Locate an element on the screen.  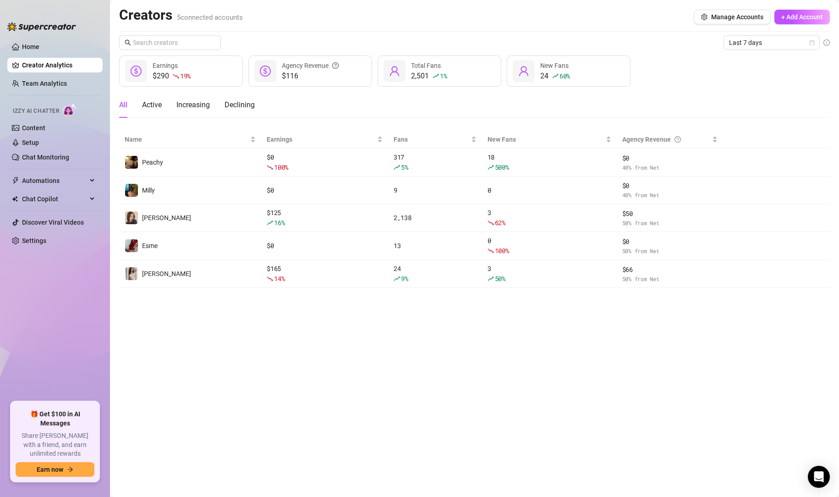
img: Chat Copilot is located at coordinates (15, 199).